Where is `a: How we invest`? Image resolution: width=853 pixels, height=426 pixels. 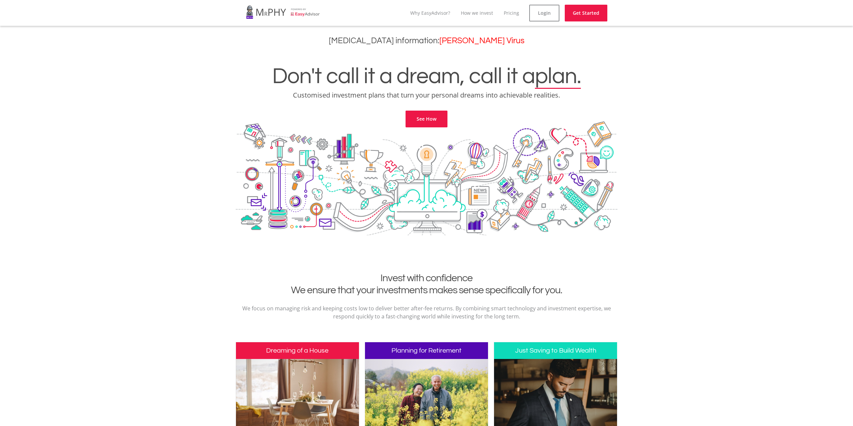 a: How we invest is located at coordinates (477, 13).